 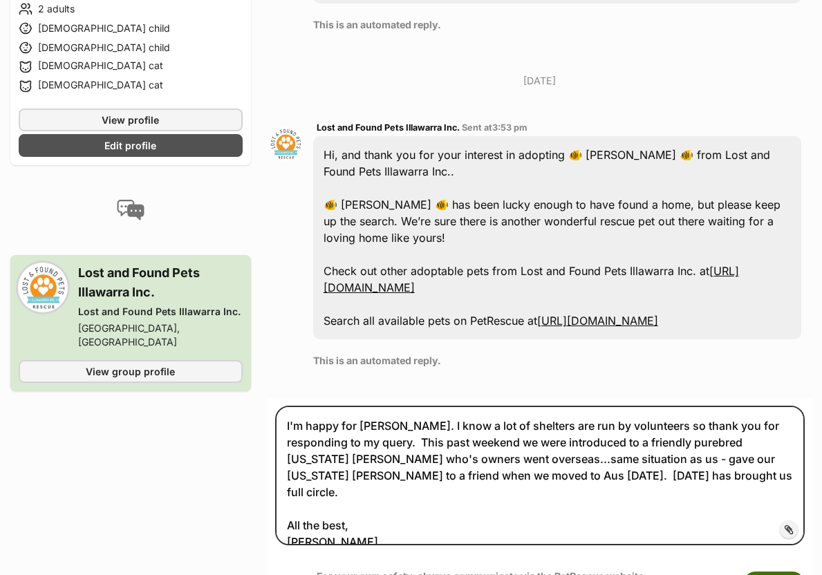 I want to click on li: 2 adults, so click(x=131, y=9).